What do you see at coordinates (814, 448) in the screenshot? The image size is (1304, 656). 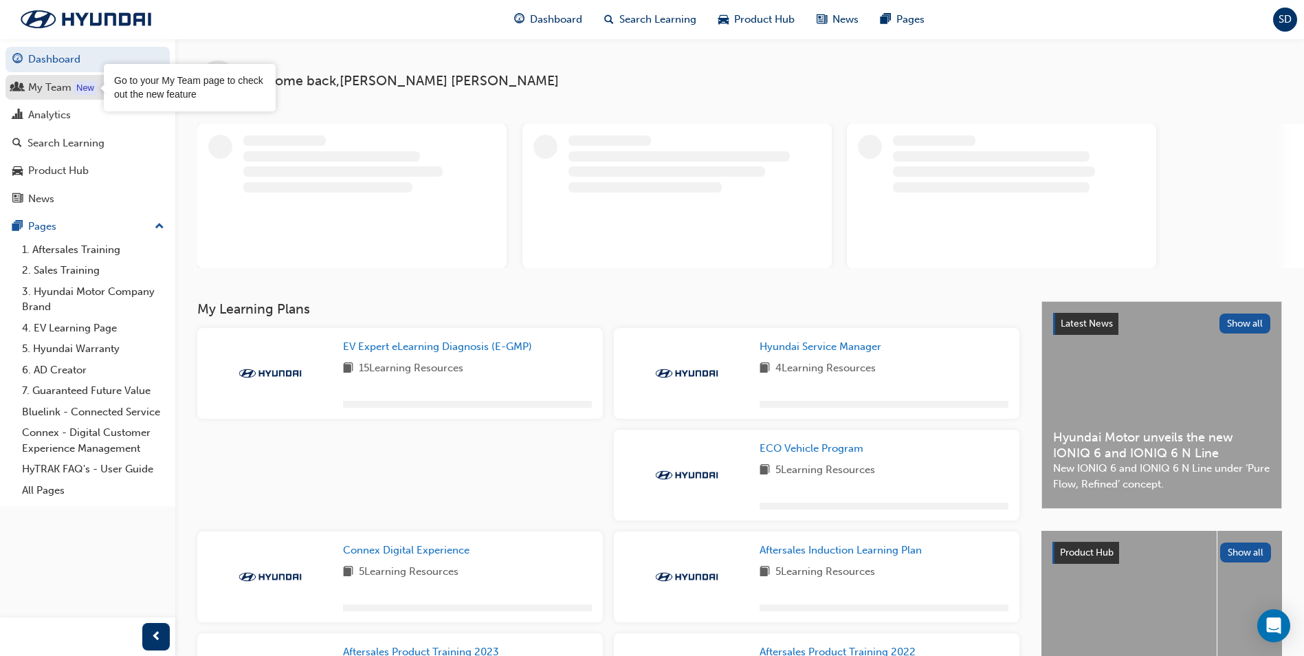 I see `a: ECO Vehicle Program` at bounding box center [814, 448].